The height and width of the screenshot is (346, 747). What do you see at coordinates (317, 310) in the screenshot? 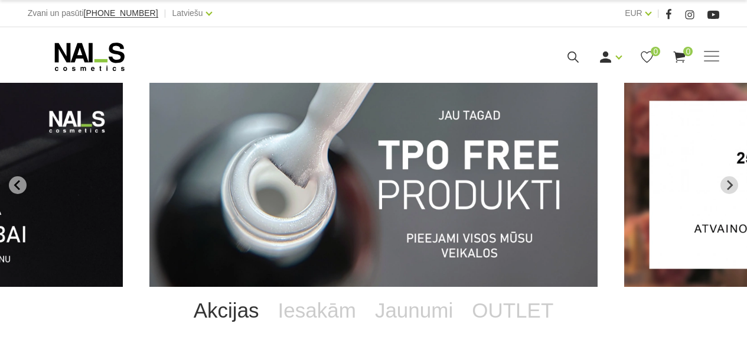
I see `a: Iesakām` at bounding box center [317, 310].